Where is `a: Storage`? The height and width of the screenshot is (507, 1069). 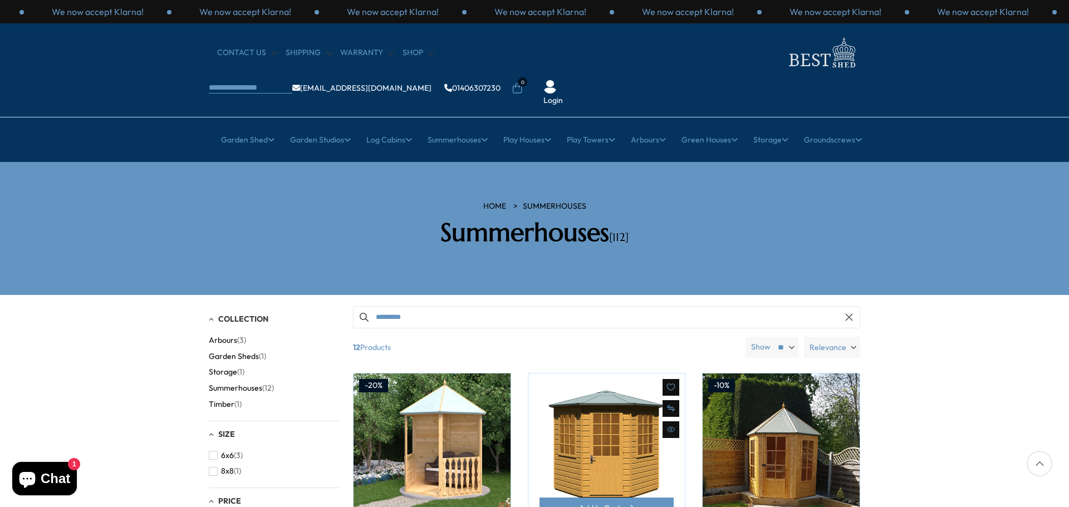
a: Storage is located at coordinates (770, 140).